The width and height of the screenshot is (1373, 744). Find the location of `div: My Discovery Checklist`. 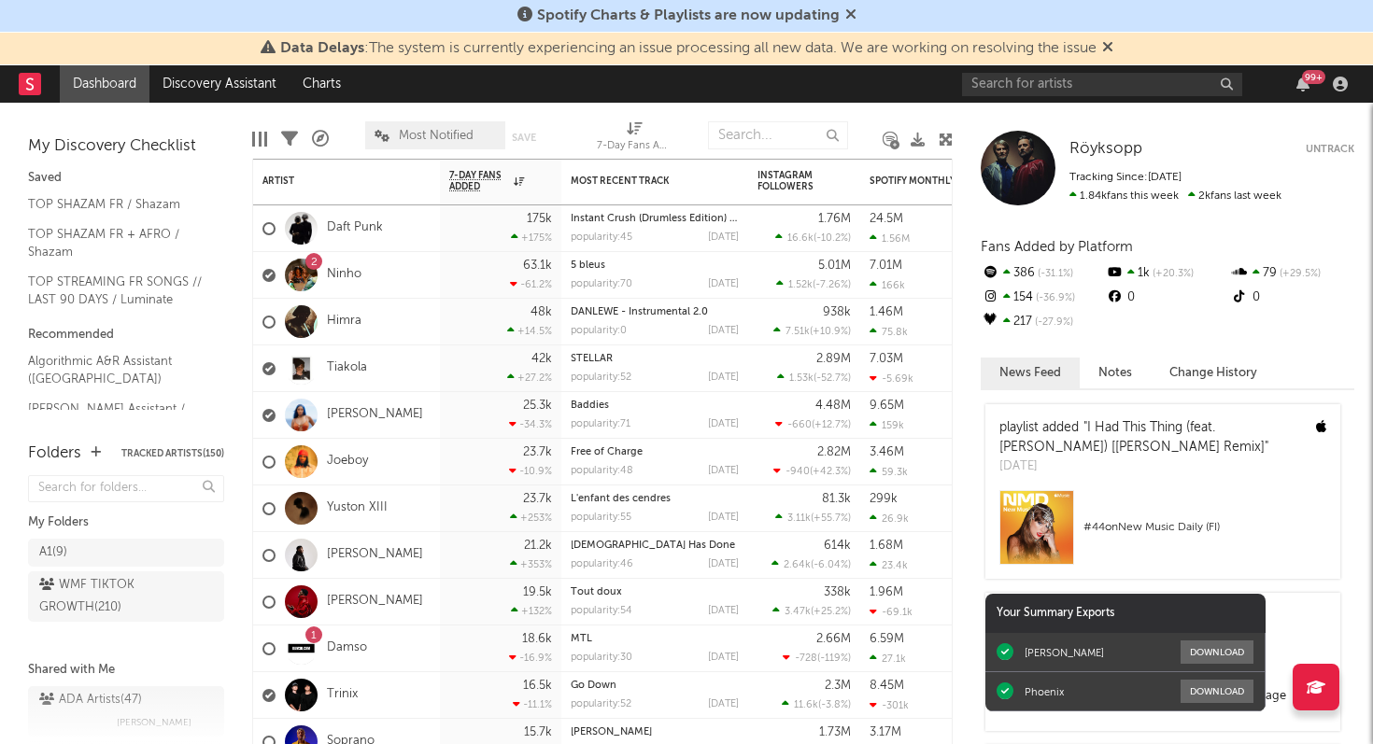

div: My Discovery Checklist is located at coordinates (126, 147).